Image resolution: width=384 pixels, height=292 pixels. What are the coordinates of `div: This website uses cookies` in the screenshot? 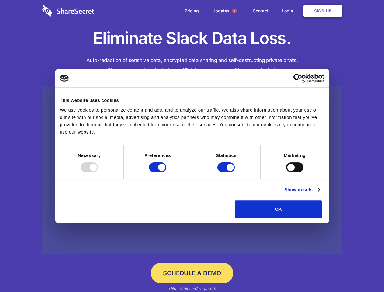 It's located at (192, 100).